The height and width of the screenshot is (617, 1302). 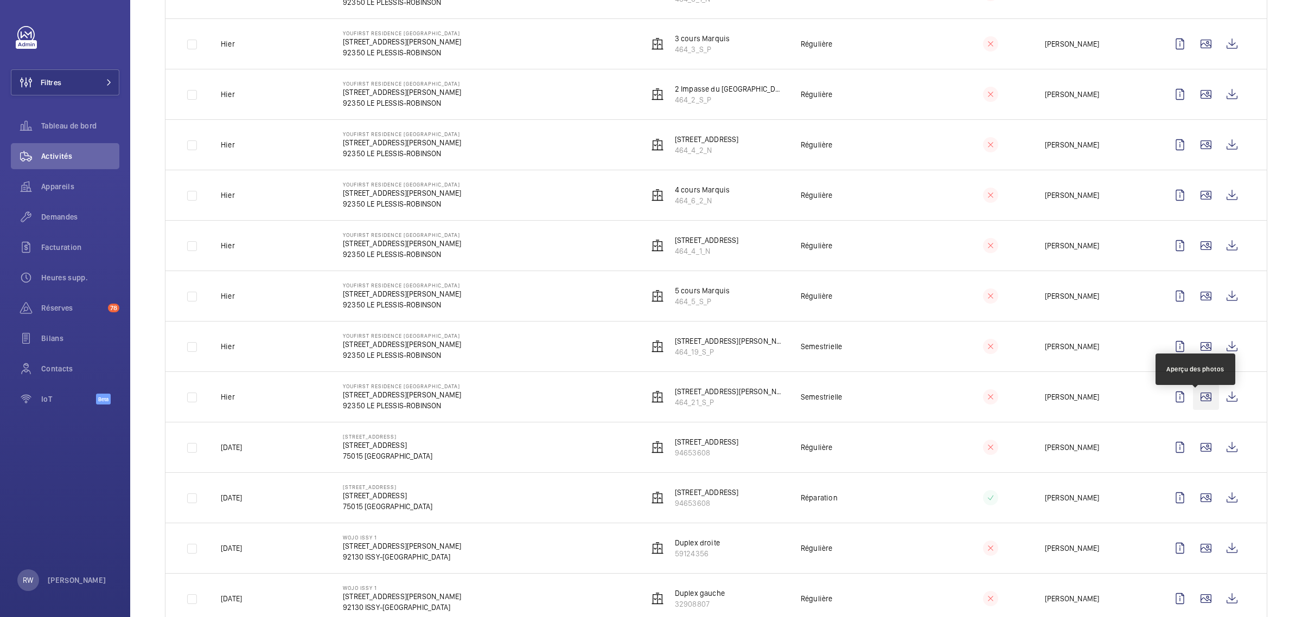 What do you see at coordinates (103, 399) in the screenshot?
I see `span: Beta` at bounding box center [103, 399].